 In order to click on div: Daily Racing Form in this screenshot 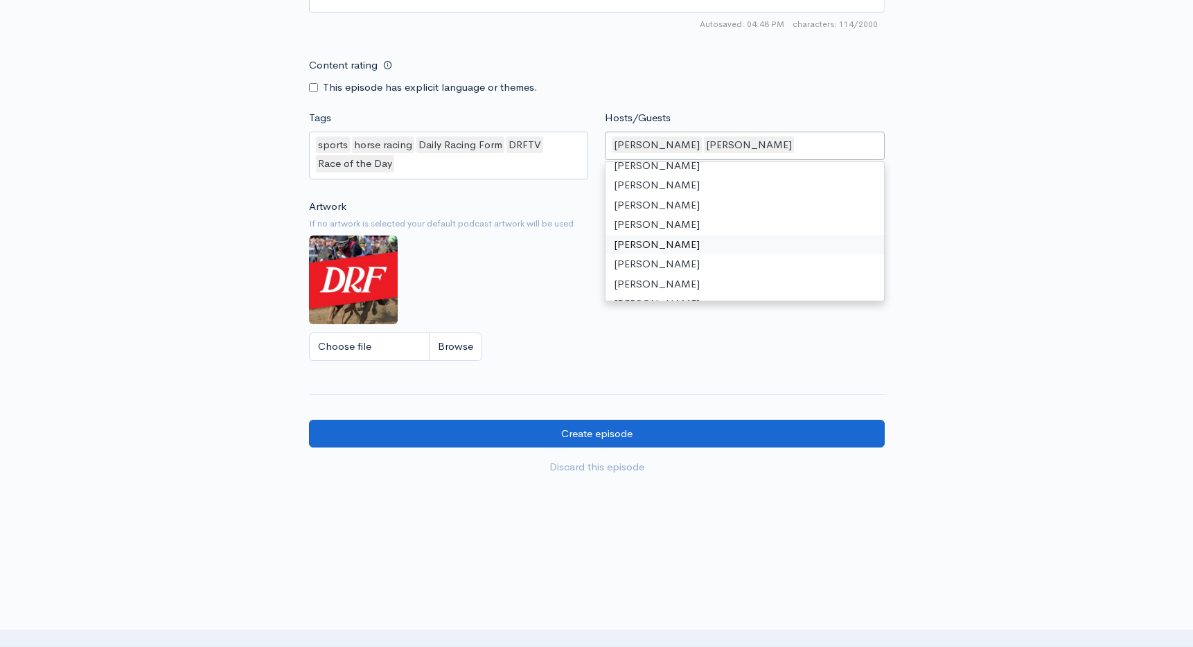, I will do `click(460, 145)`.